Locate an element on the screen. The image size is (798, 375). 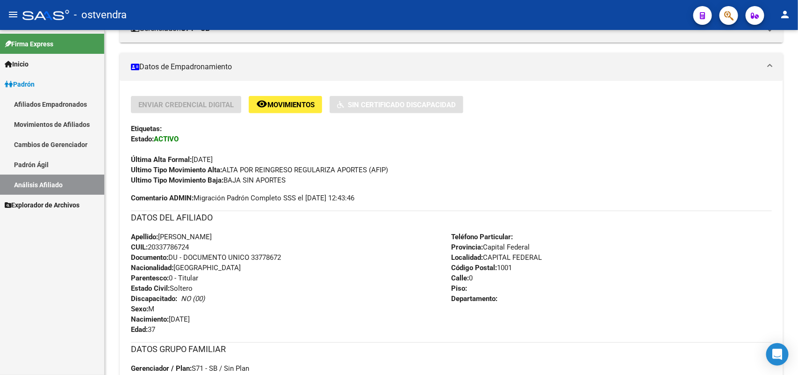
span: Padrón is located at coordinates (20, 84).